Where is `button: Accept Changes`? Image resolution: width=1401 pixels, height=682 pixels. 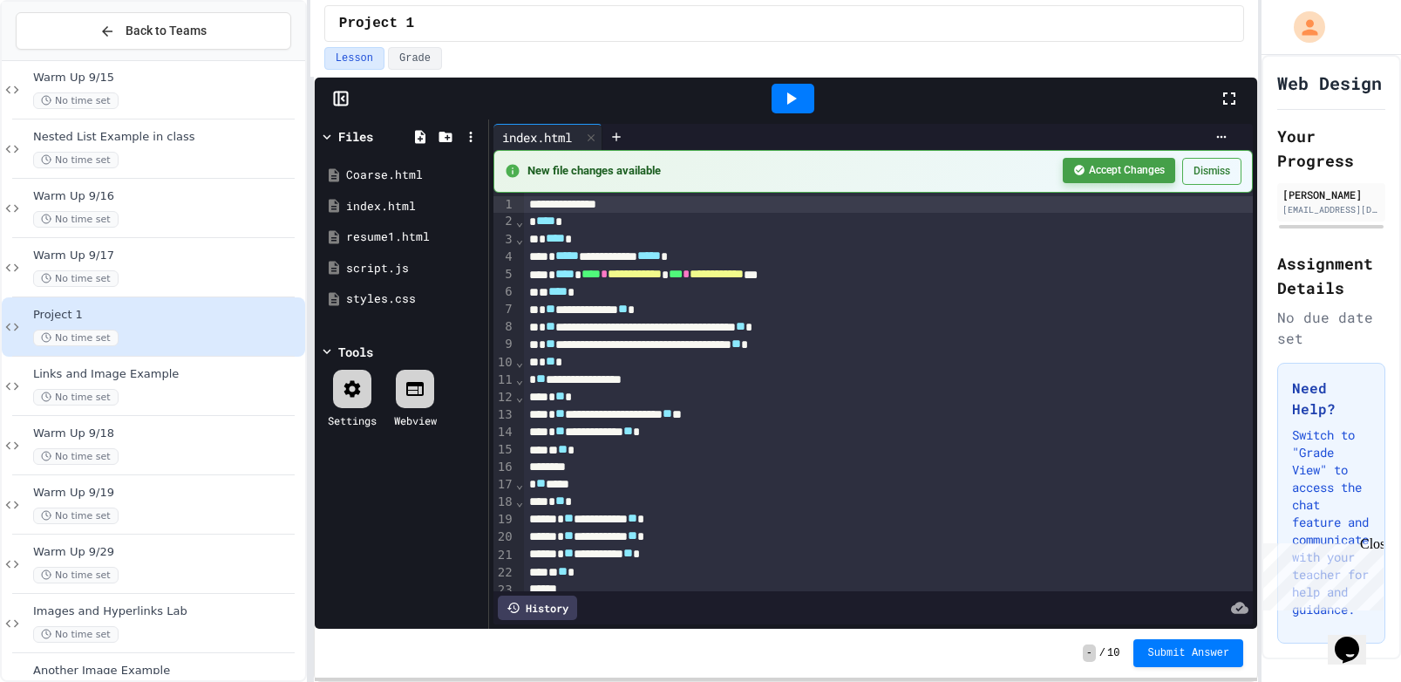 button: Accept Changes is located at coordinates (1119, 170).